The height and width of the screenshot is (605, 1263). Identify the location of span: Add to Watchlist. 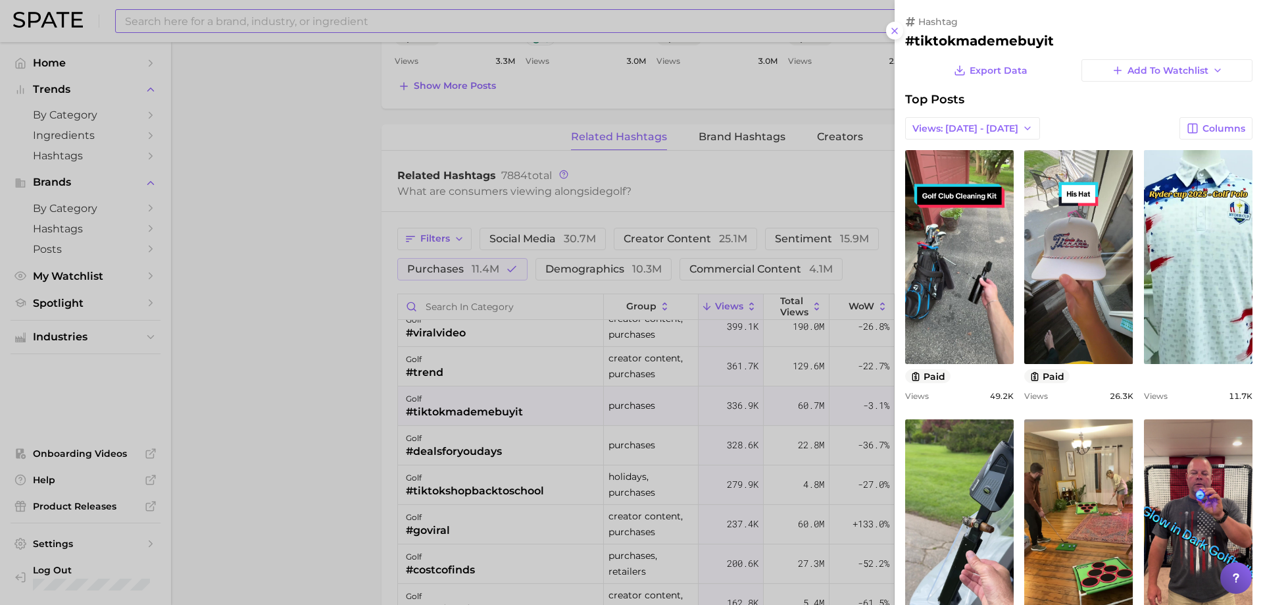
(1168, 70).